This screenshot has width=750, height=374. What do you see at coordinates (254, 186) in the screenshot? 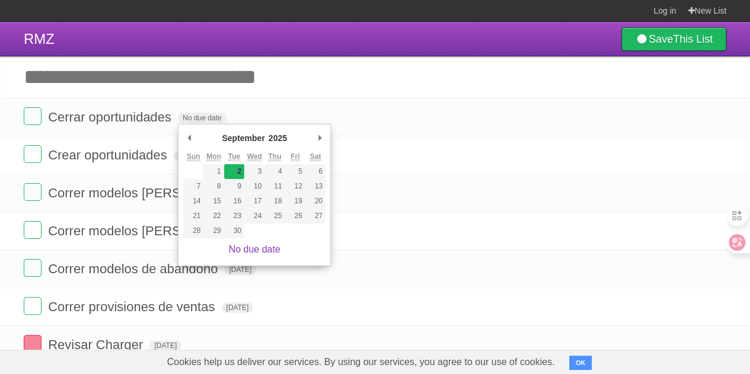
I see `button: 10` at bounding box center [254, 186].